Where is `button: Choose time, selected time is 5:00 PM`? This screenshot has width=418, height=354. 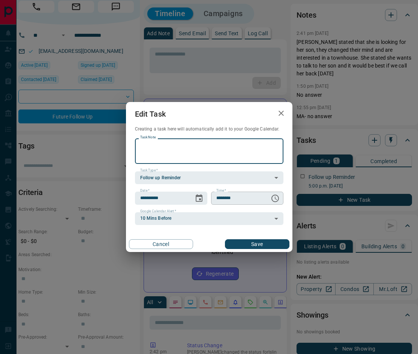 button: Choose time, selected time is 5:00 PM is located at coordinates (275, 198).